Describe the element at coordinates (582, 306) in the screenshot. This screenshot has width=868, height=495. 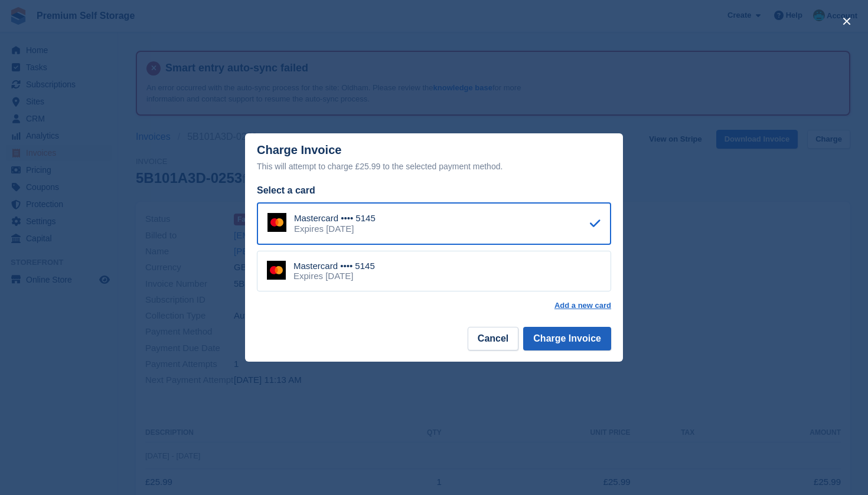
I see `a: Add a new card` at that location.